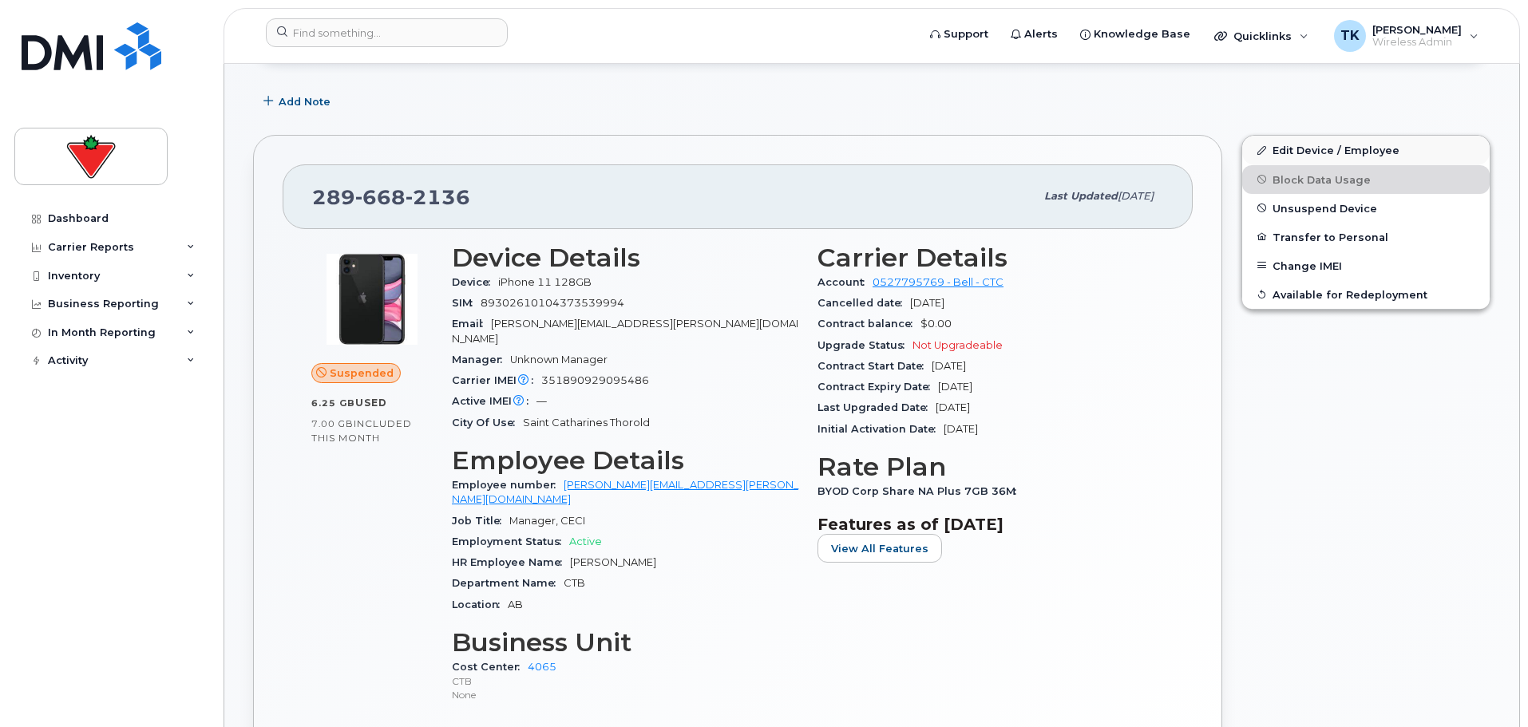 The height and width of the screenshot is (727, 1528). Describe the element at coordinates (362, 430) in the screenshot. I see `span: included this month` at that location.